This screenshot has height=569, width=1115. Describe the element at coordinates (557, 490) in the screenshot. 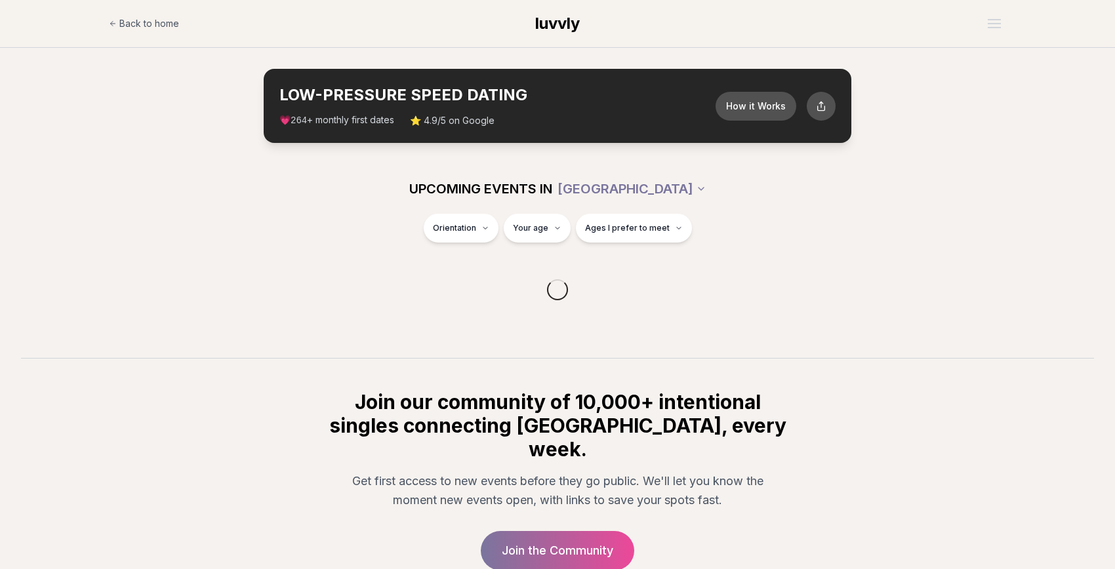

I see `p: Get first access to new events before they go public. We'll let you know the moment new events op...` at that location.